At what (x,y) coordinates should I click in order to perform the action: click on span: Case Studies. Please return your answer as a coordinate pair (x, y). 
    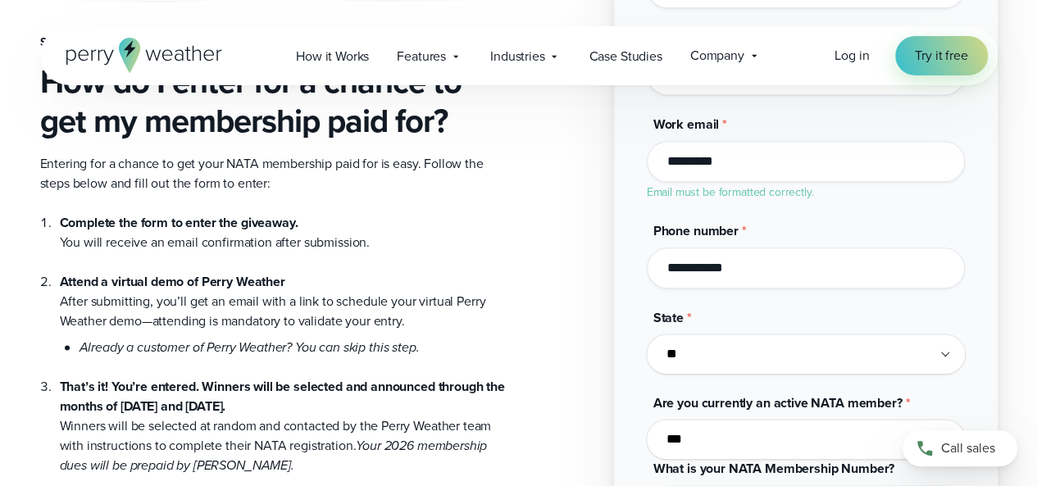
    Looking at the image, I should click on (625, 57).